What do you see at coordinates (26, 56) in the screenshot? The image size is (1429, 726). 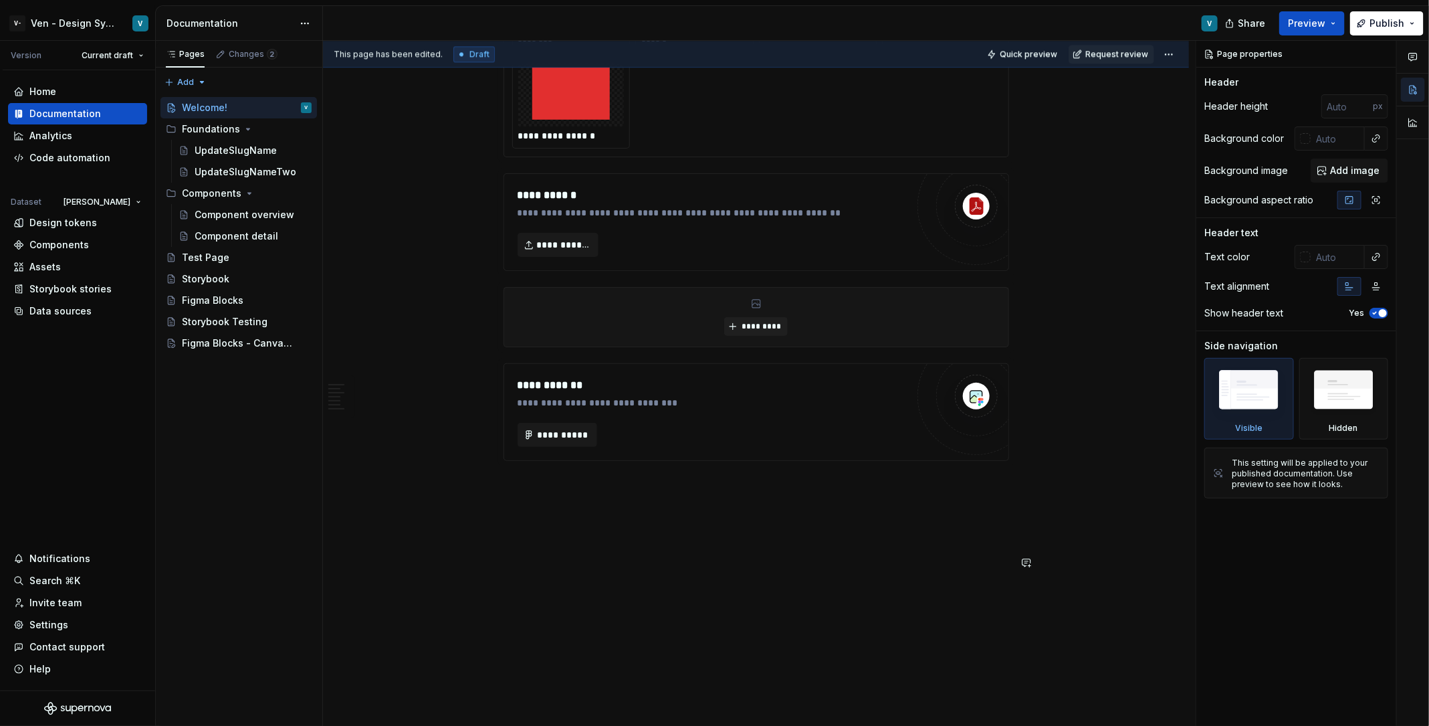 I see `div: Version` at bounding box center [26, 56].